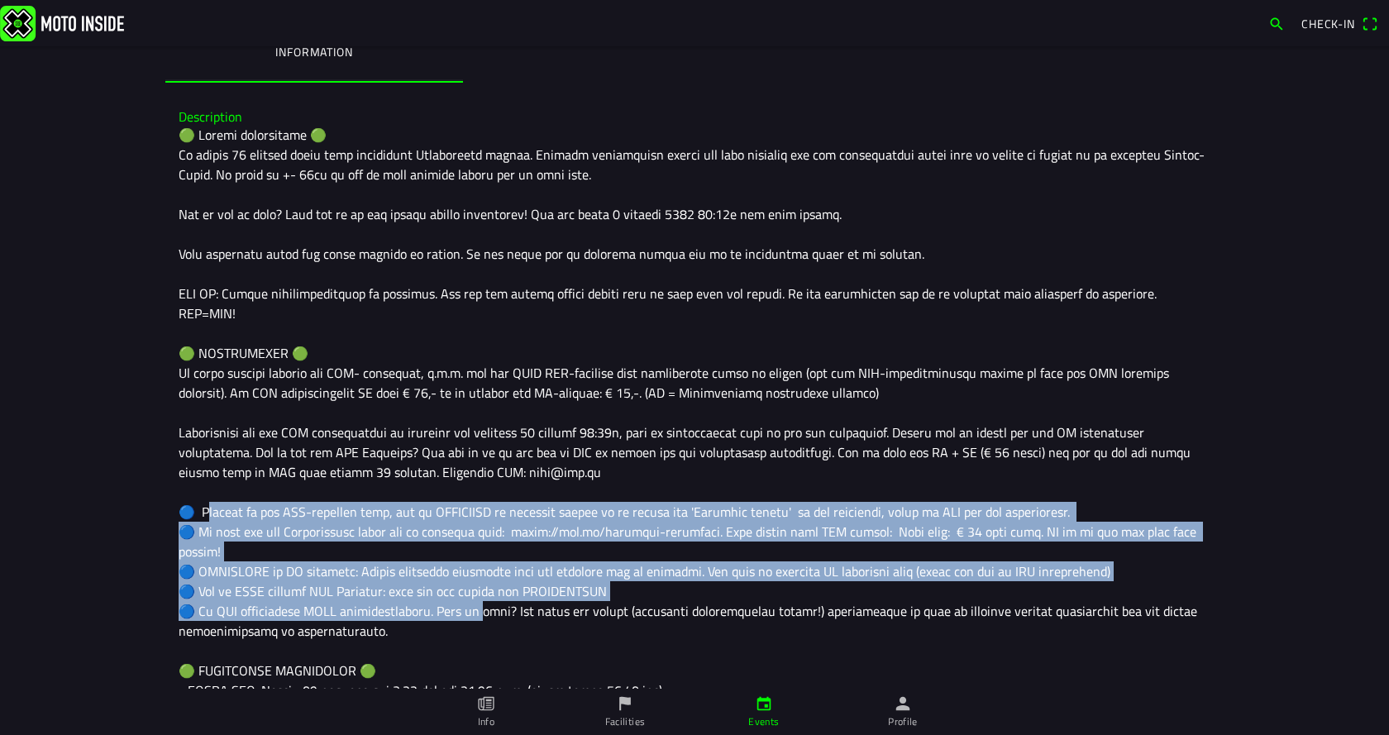  What do you see at coordinates (903, 704) in the screenshot?
I see `ion-icon: person` at bounding box center [903, 704].